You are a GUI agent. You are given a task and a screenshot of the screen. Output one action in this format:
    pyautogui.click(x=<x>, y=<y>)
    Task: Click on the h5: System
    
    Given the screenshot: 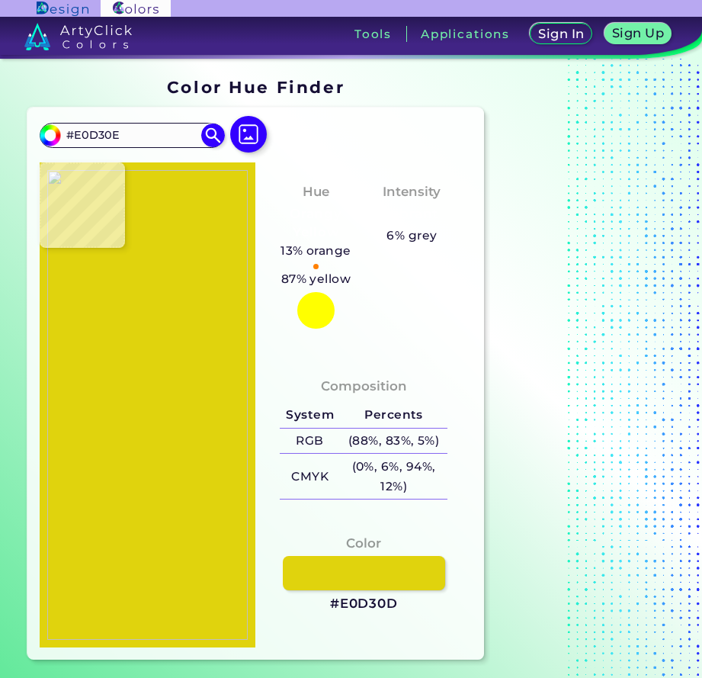 What is the action you would take?
    pyautogui.click(x=309, y=415)
    